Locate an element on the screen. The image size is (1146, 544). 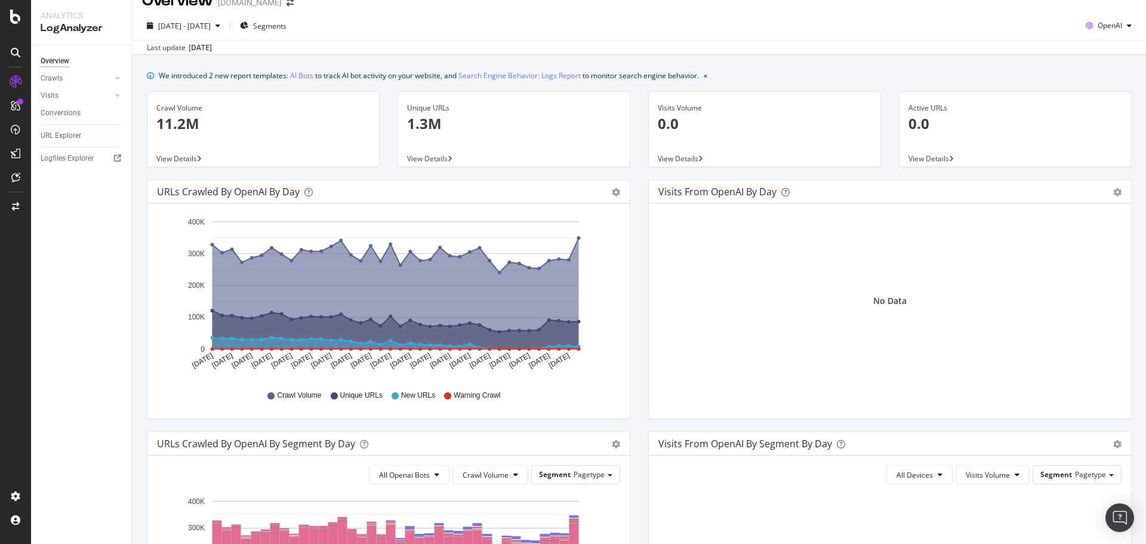
div: We introduced 2 new report templates: to track AI bot activity on your website, and to monitor se... is located at coordinates (429, 75).